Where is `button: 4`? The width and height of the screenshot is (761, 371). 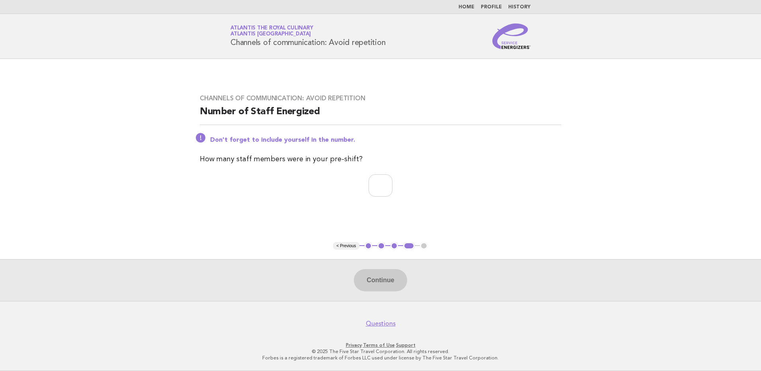 button: 4 is located at coordinates (409, 246).